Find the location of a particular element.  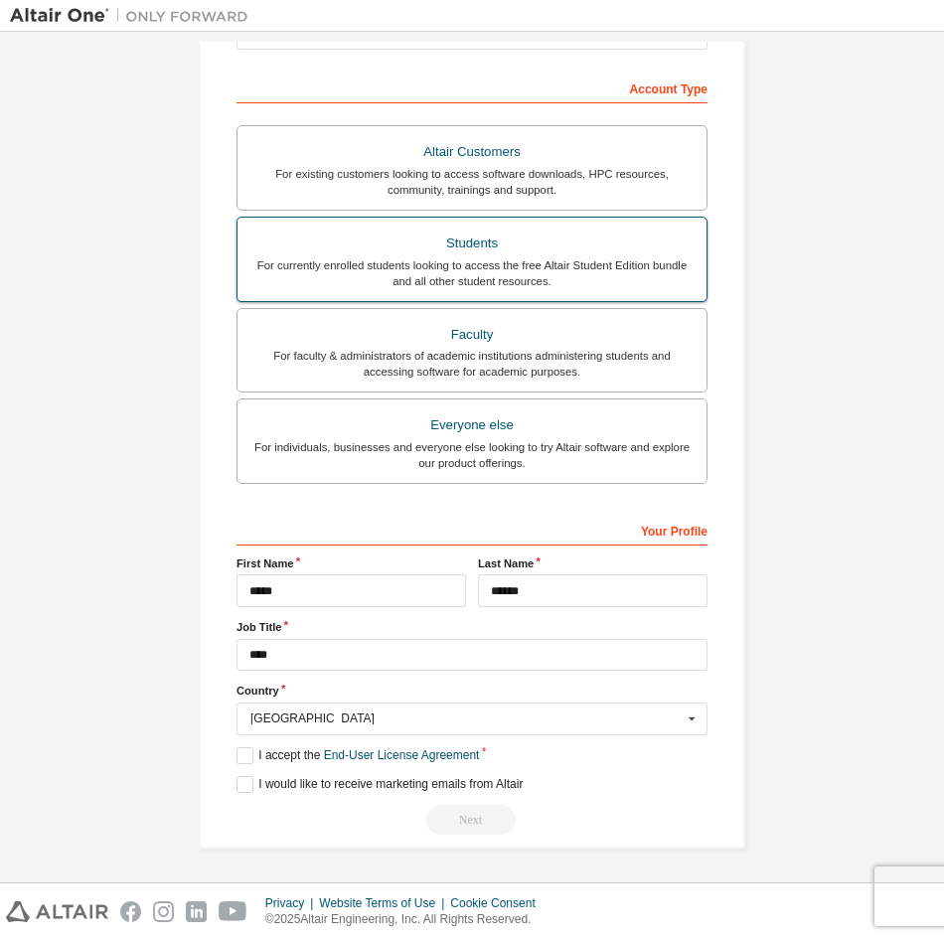

label: I would like to receive marketing emails from Altair is located at coordinates (380, 784).